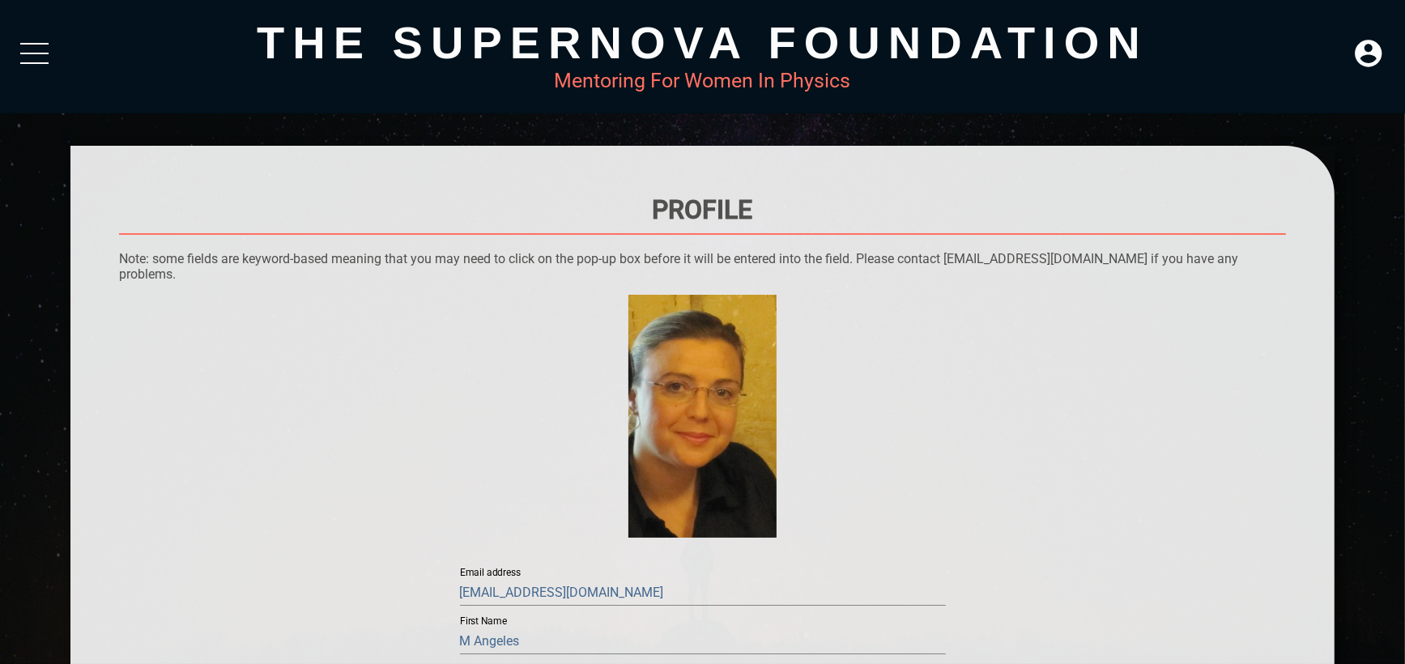  I want to click on div: Mentoring For Women In Physics, so click(703, 80).